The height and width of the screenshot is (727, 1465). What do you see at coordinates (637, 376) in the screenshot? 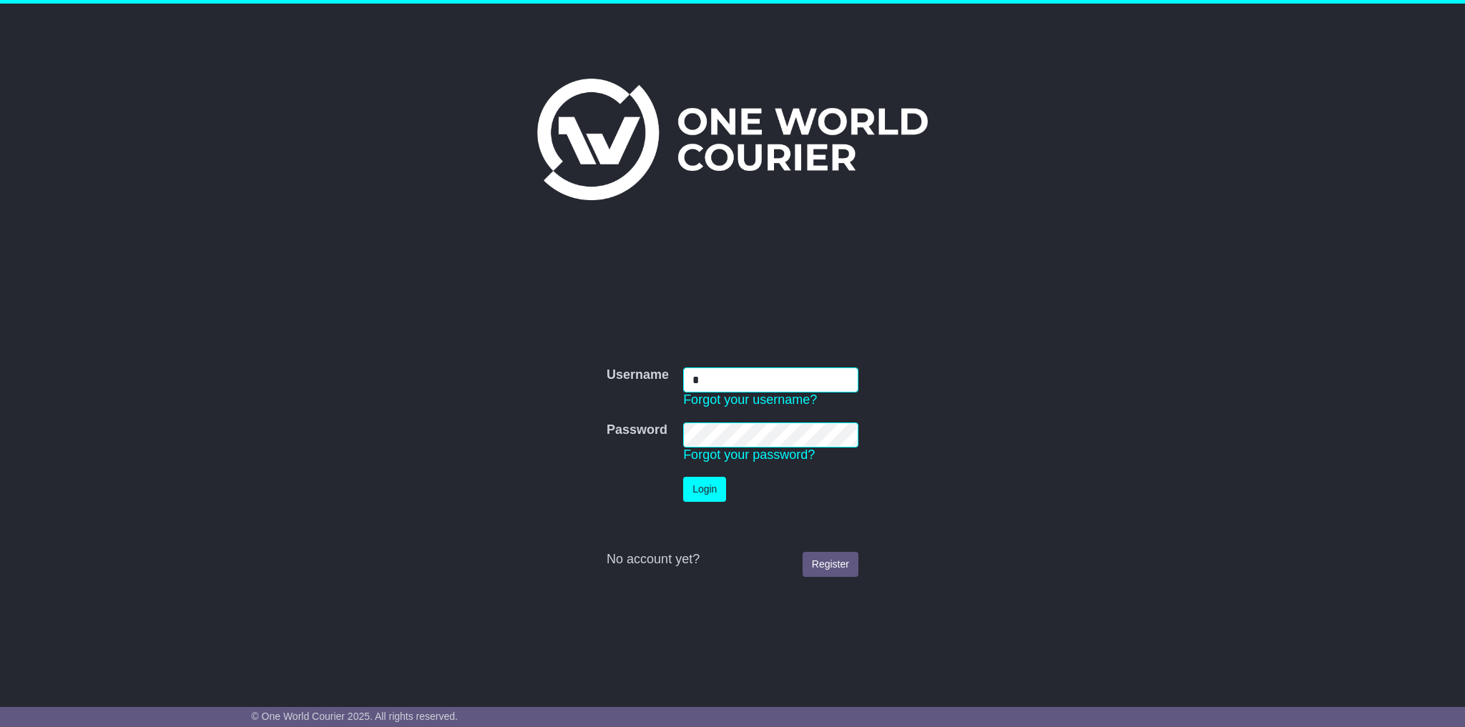
I see `label: Username` at bounding box center [637, 376].